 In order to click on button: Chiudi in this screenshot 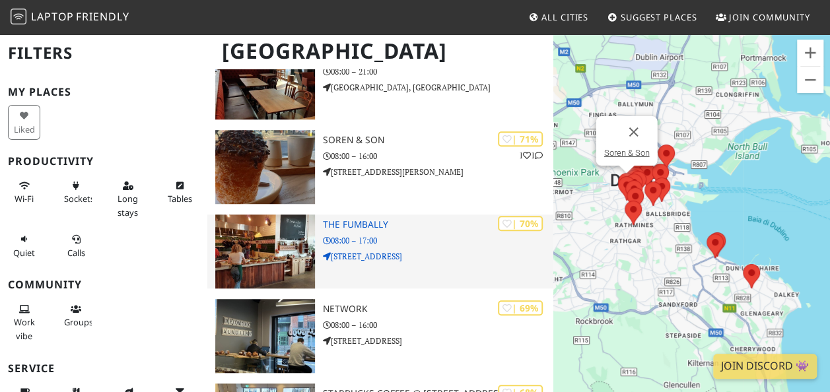, I will do `click(633, 132)`.